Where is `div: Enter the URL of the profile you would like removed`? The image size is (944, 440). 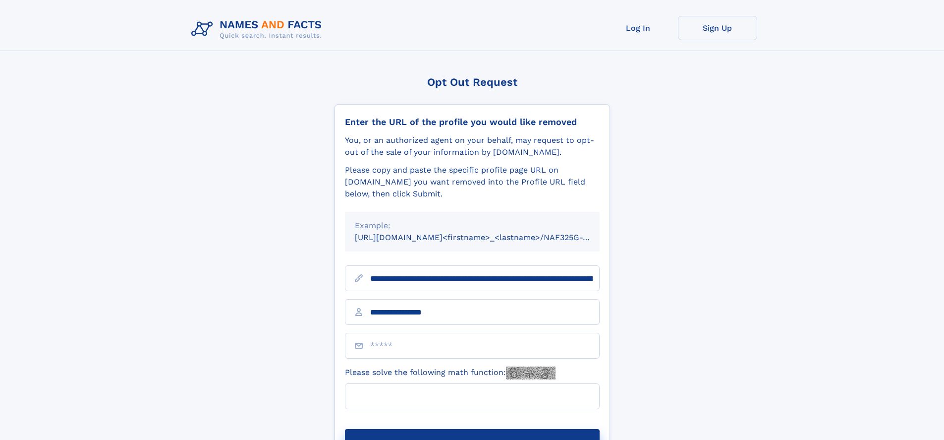
div: Enter the URL of the profile you would like removed is located at coordinates (472, 122).